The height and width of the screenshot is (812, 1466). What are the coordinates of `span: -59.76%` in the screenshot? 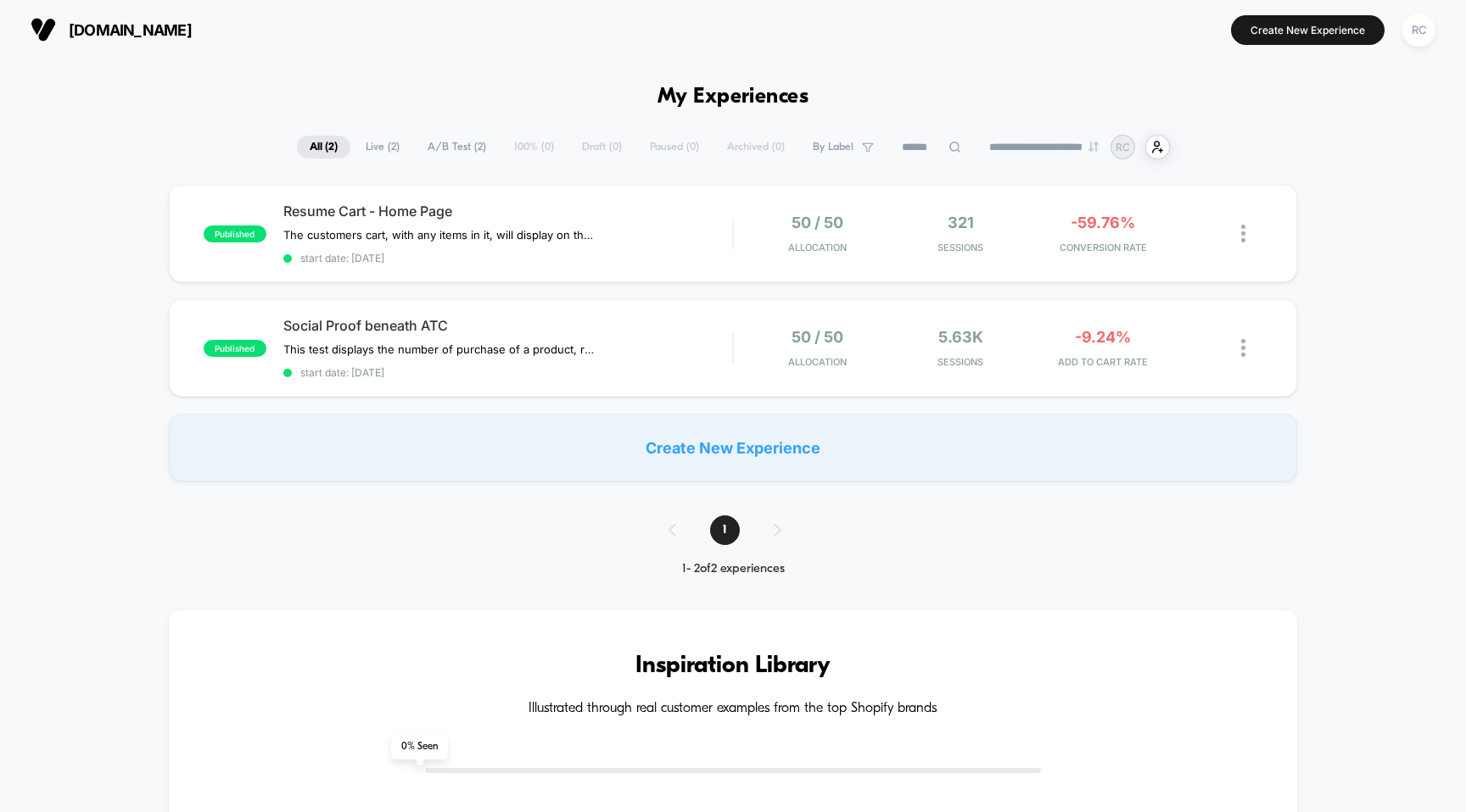 It's located at (1103, 222).